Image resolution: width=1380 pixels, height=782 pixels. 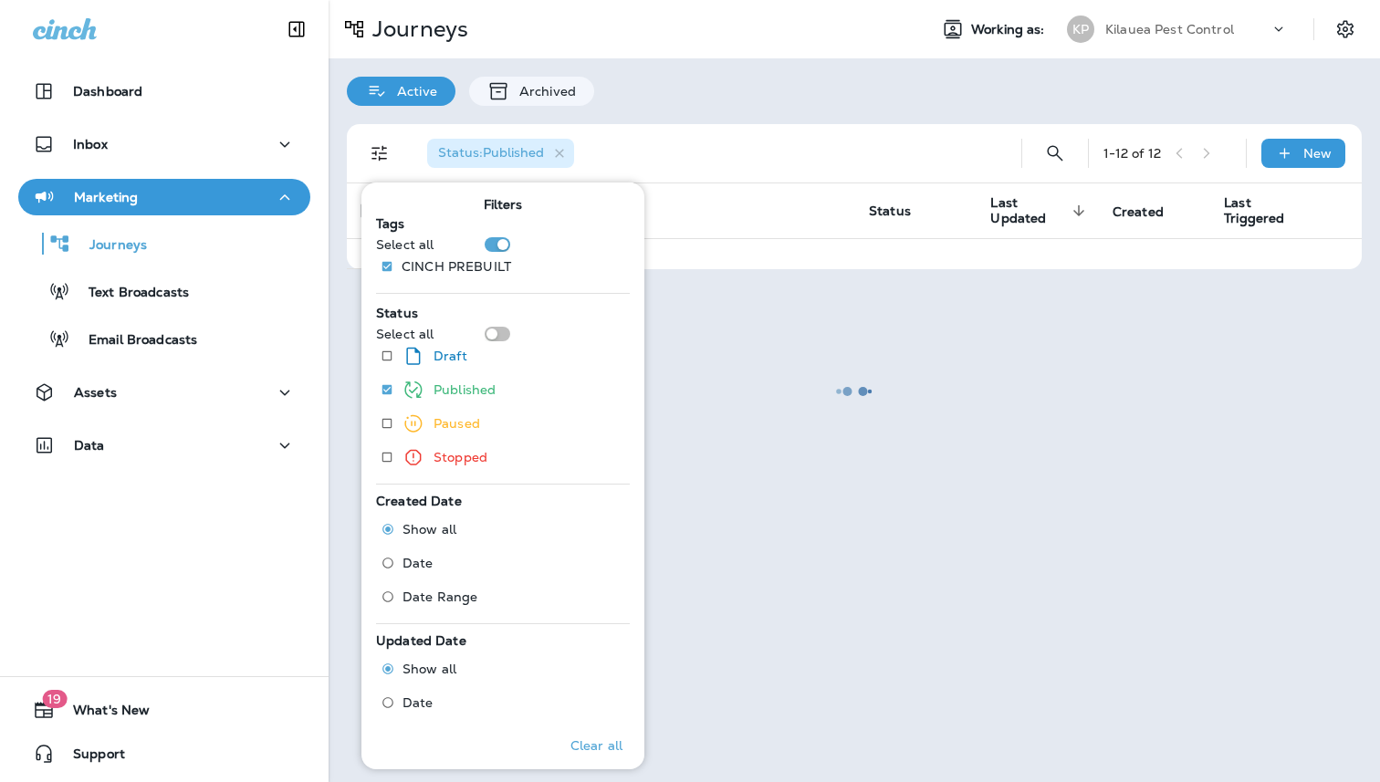 I want to click on button: Inbox, so click(x=164, y=144).